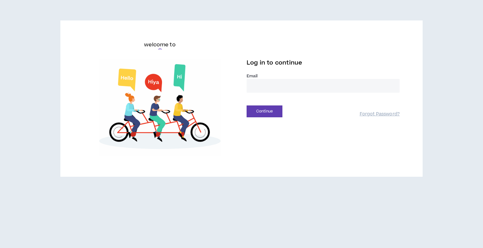 The height and width of the screenshot is (248, 483). I want to click on img: Welcome to Wripple, so click(160, 108).